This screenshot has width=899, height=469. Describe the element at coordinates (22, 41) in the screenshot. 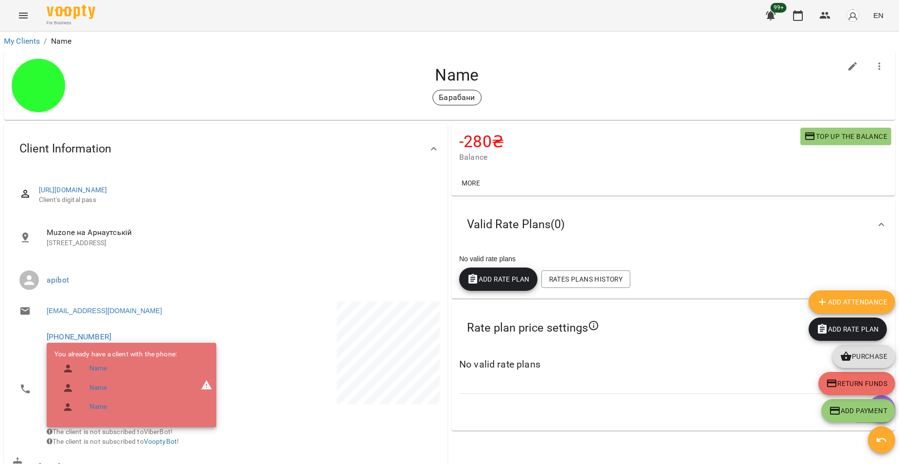

I see `a: My Clients` at that location.